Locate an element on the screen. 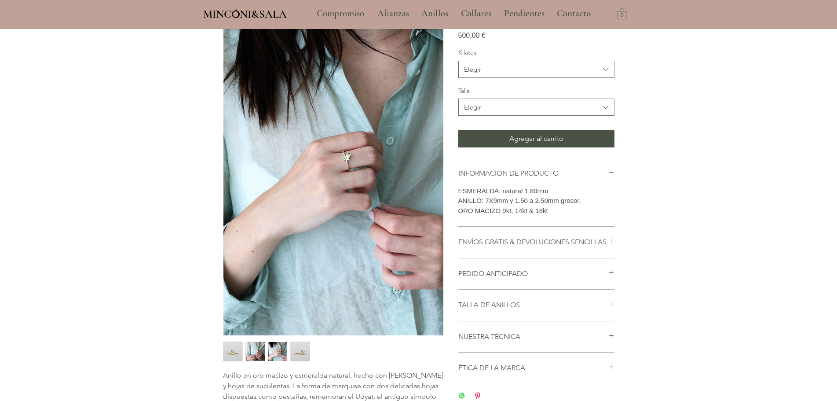 The width and height of the screenshot is (837, 401). button: NUESTRA TÉCNICA is located at coordinates (536, 336).